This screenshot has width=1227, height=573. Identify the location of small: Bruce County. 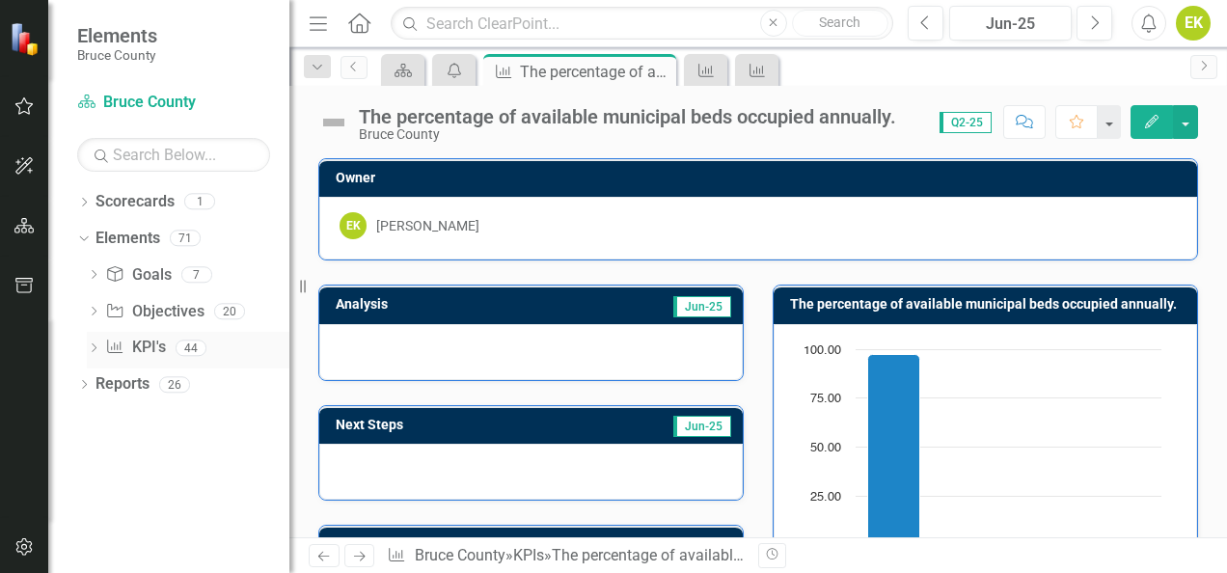
(117, 55).